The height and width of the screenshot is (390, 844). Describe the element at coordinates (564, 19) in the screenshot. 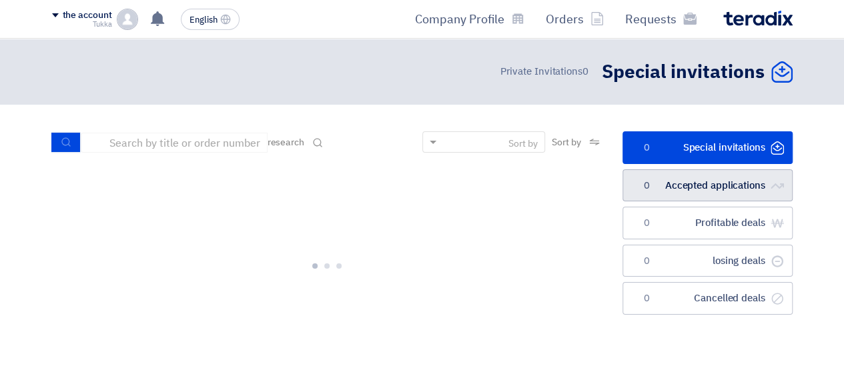

I see `font: Orders` at that location.